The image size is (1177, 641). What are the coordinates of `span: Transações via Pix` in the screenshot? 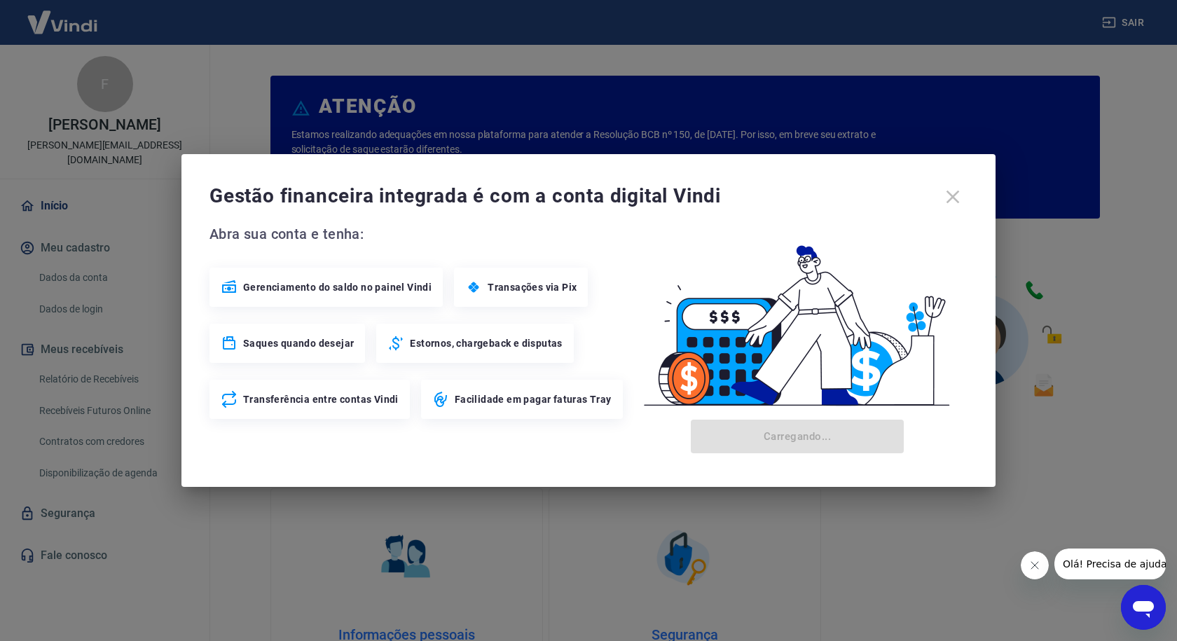 It's located at (532, 287).